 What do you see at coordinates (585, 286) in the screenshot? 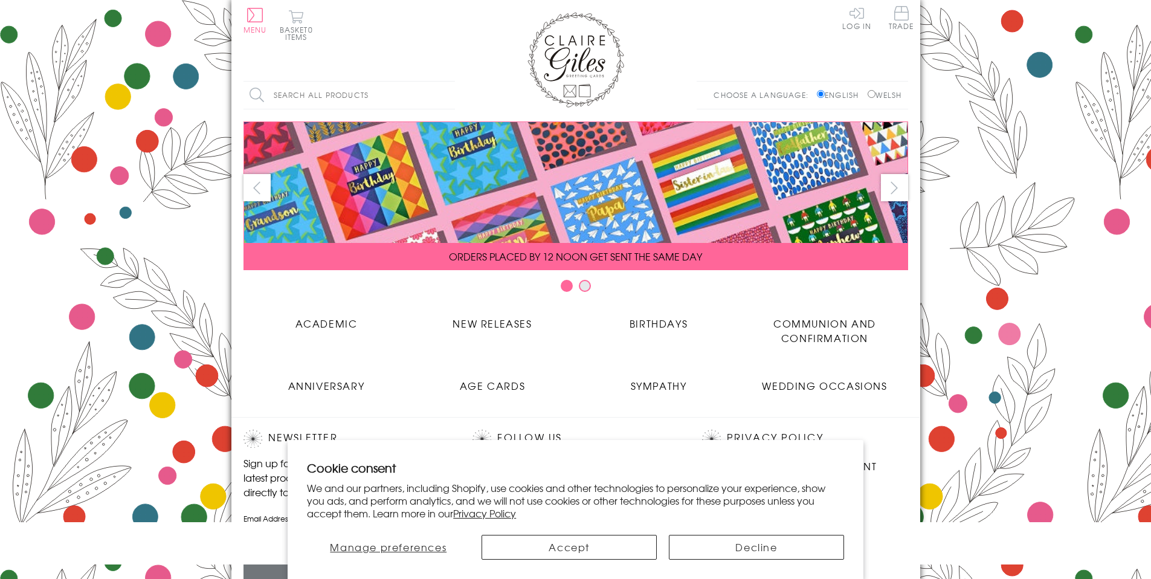
I see `button: Carousel Page 2` at bounding box center [585, 286].